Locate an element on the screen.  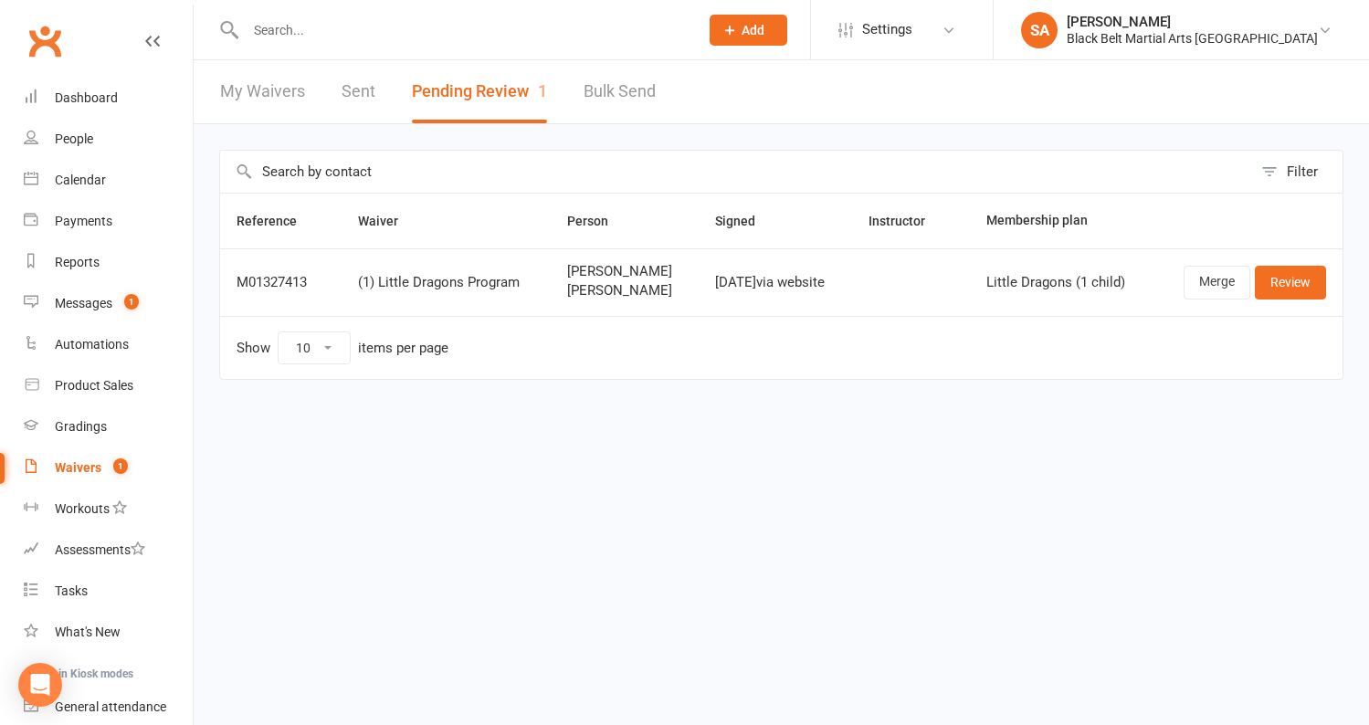
div: Product Sales is located at coordinates (94, 385).